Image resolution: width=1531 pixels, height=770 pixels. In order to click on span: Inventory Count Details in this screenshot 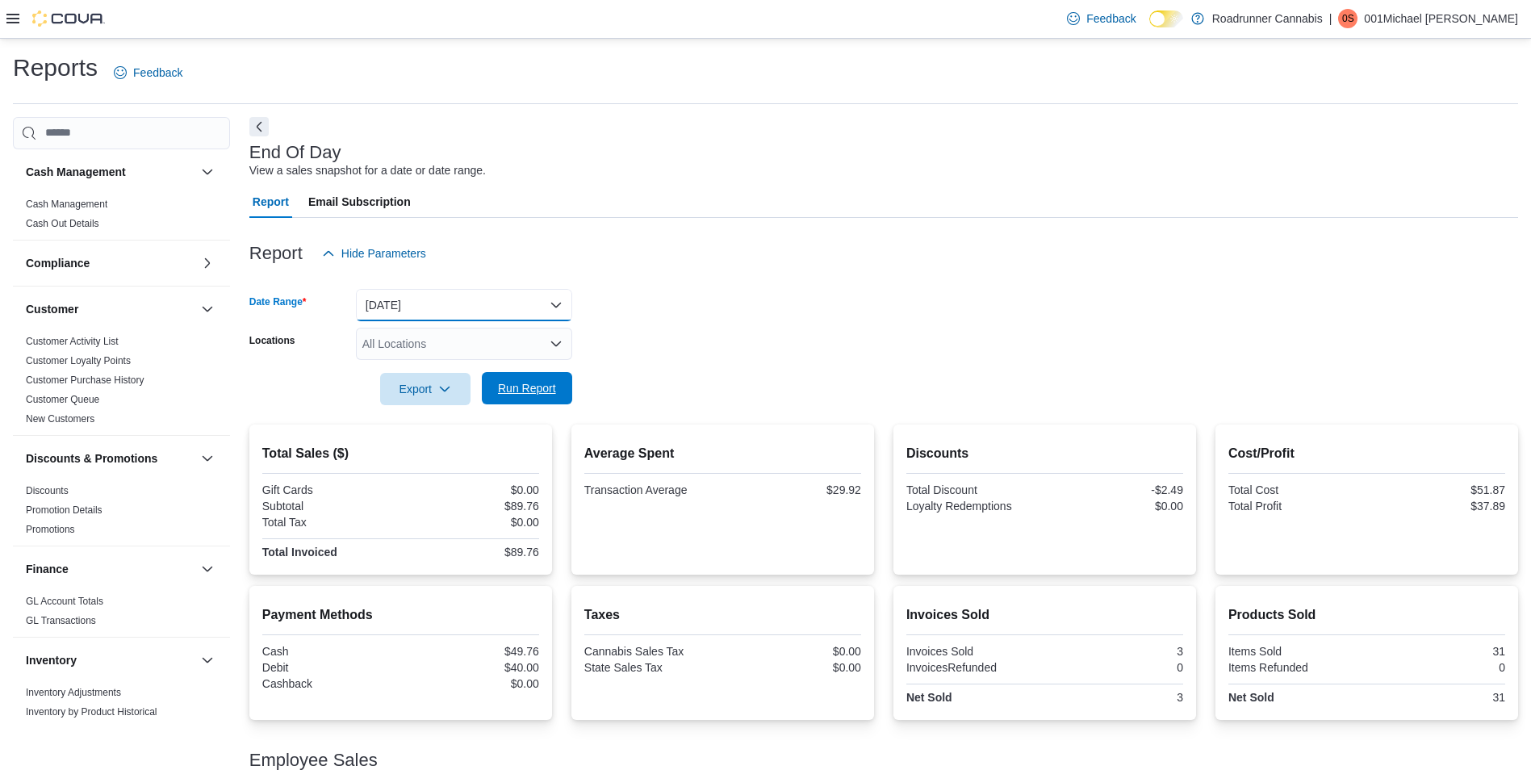, I will do `click(76, 731)`.